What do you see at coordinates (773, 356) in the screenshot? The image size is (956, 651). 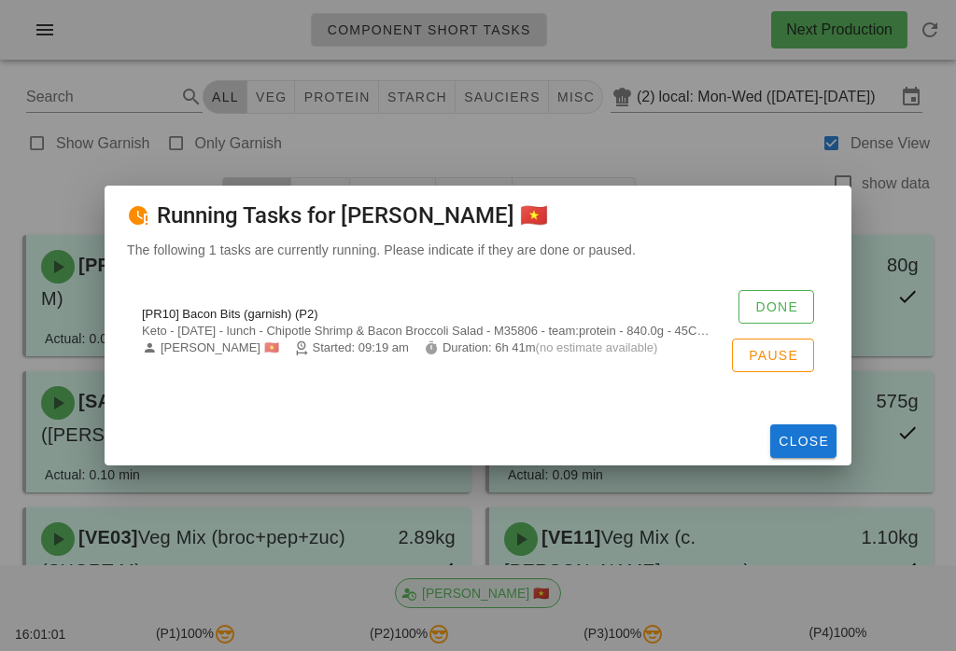 I see `button: Pause` at bounding box center [773, 356].